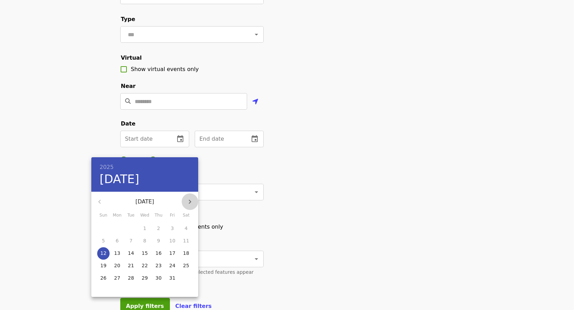 This screenshot has height=310, width=579. I want to click on button: 20, so click(117, 266).